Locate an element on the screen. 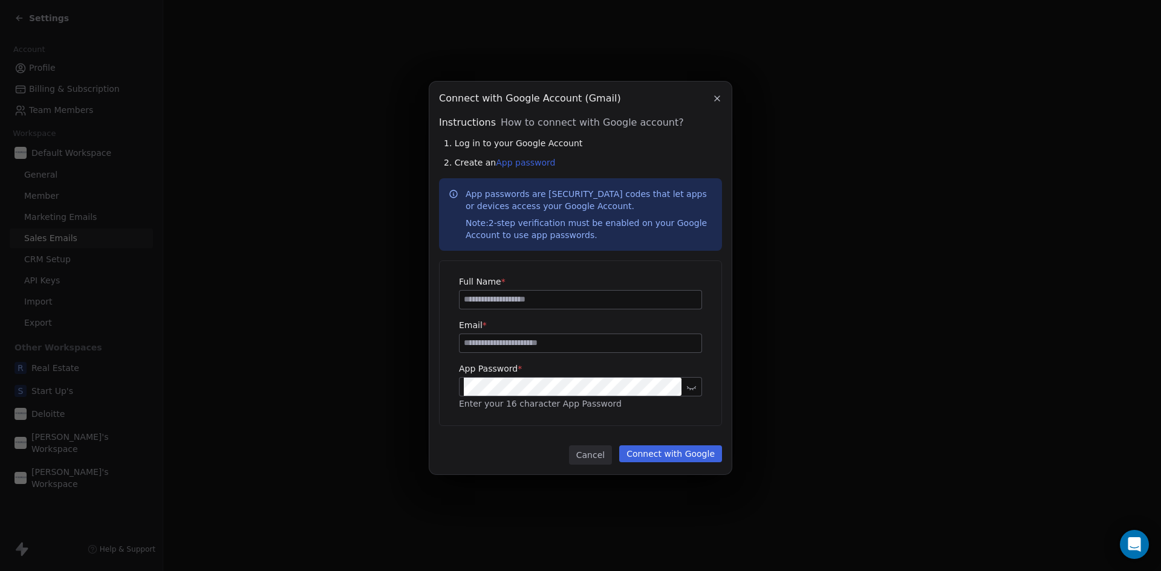 The height and width of the screenshot is (571, 1161). span: 1. Log in to your Google Account is located at coordinates (513, 143).